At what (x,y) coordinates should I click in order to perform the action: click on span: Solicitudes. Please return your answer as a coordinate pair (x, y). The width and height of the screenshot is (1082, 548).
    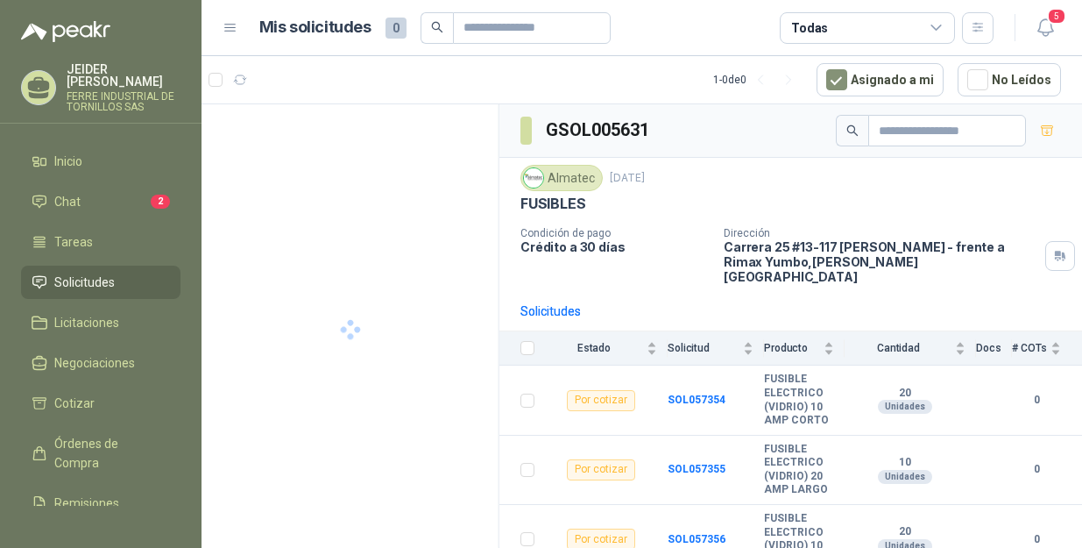
    Looking at the image, I should click on (84, 282).